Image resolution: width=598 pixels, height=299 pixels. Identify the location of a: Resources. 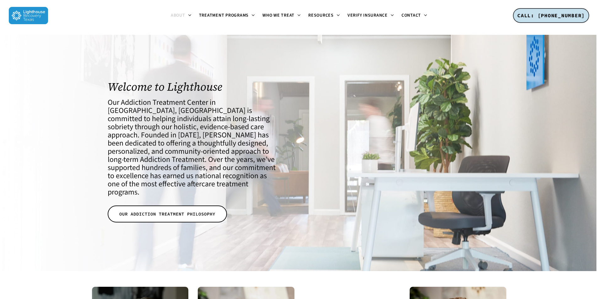
(324, 16).